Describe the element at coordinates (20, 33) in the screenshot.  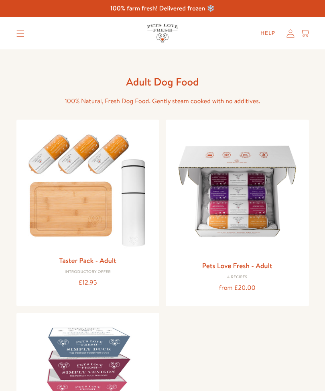
I see `summary: Translation missing: en.sections.header.menu` at that location.